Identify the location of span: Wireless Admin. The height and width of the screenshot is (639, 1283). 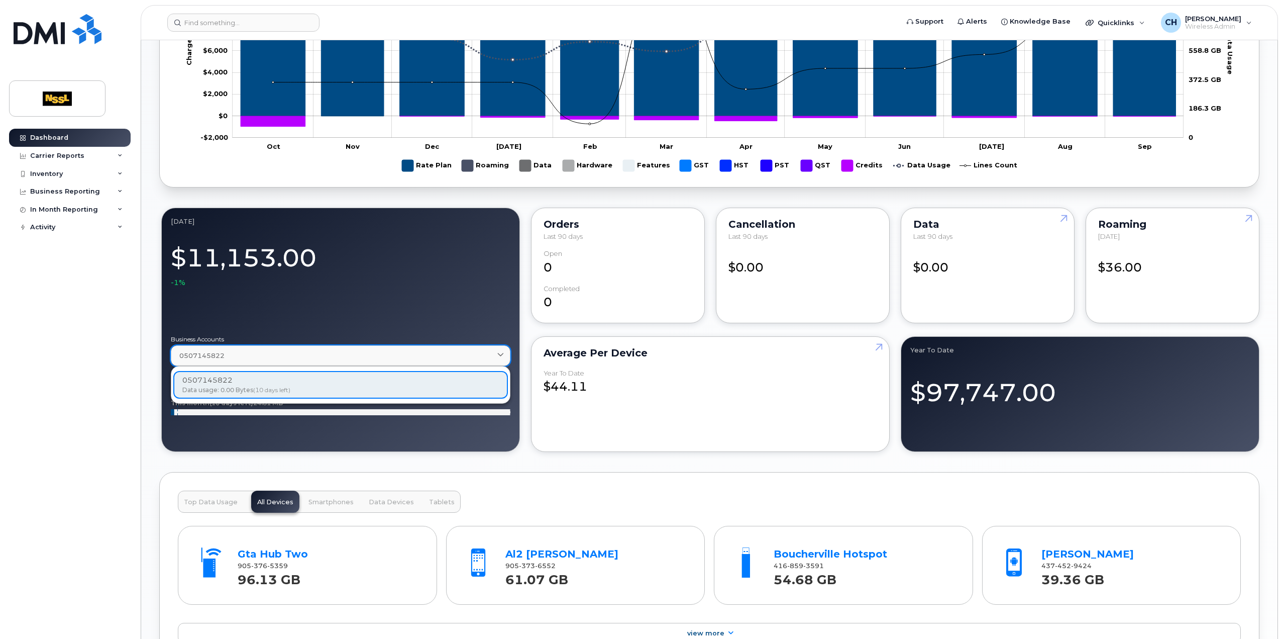
(1213, 27).